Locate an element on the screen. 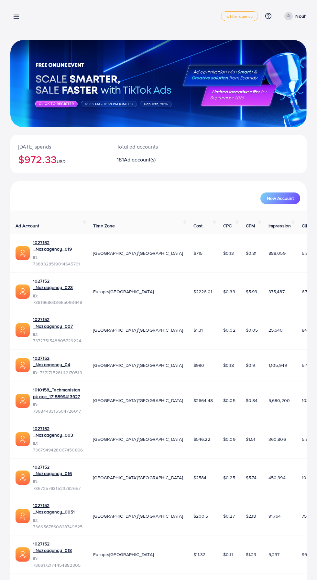 This screenshot has width=317, height=580. span: $0.27 is located at coordinates (229, 516).